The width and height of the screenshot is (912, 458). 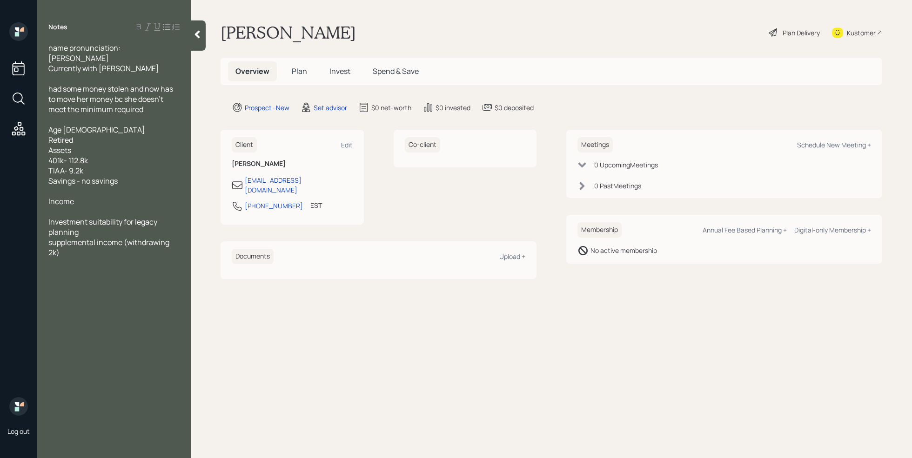 I want to click on div: Upload +, so click(x=512, y=256).